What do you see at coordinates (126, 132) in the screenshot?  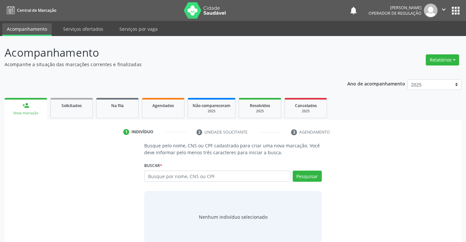 I see `div: 1` at bounding box center [126, 132].